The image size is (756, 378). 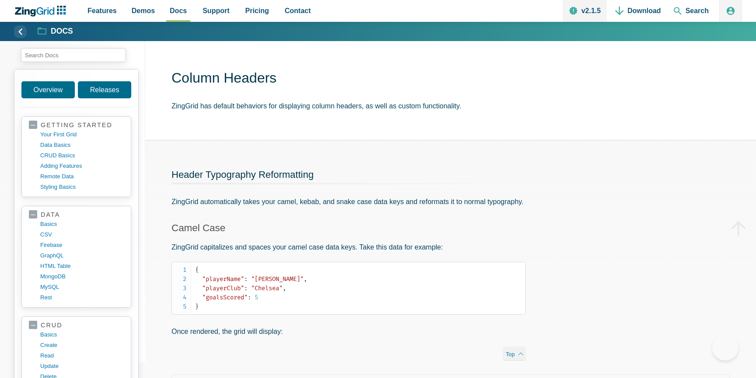 I want to click on a: MySQL, so click(x=82, y=287).